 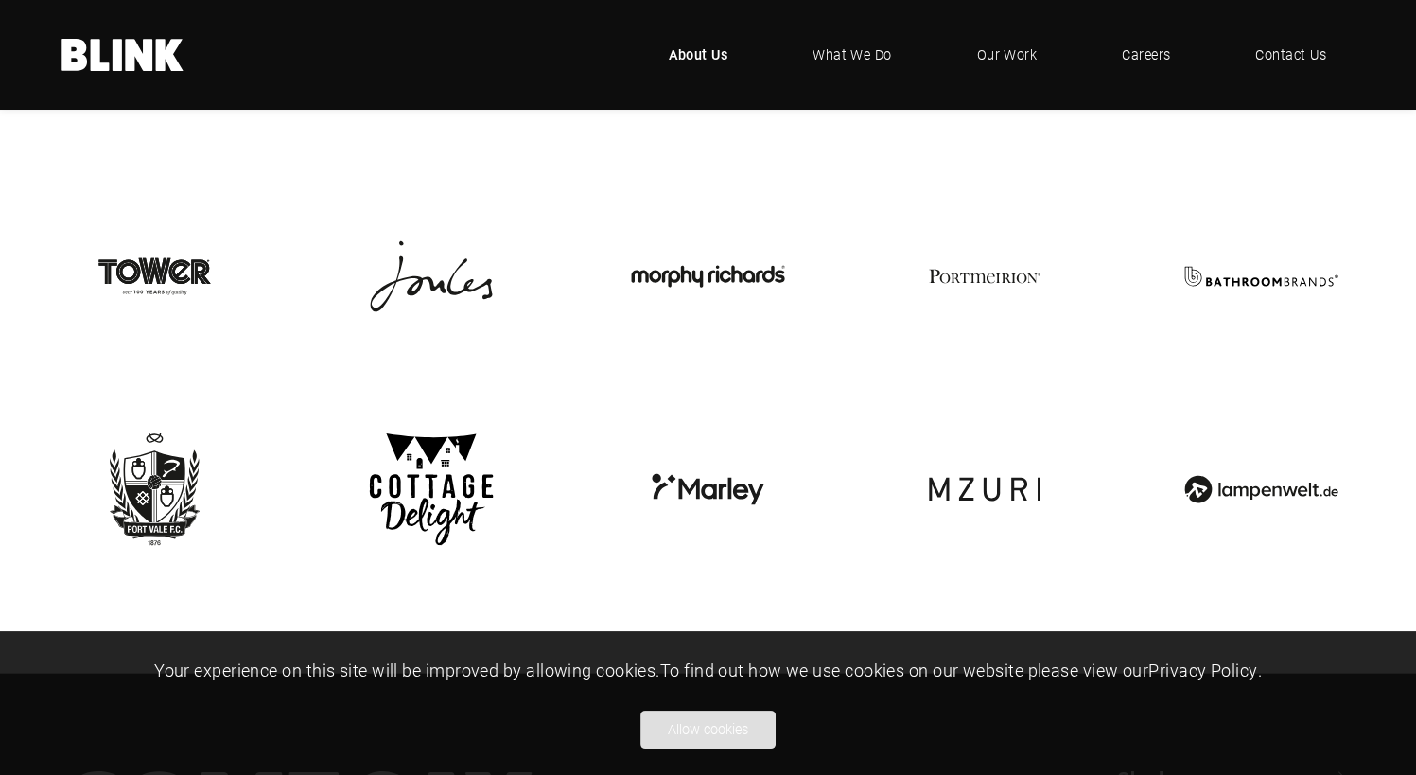 What do you see at coordinates (1290, 55) in the screenshot?
I see `a: Contact Us` at bounding box center [1290, 55].